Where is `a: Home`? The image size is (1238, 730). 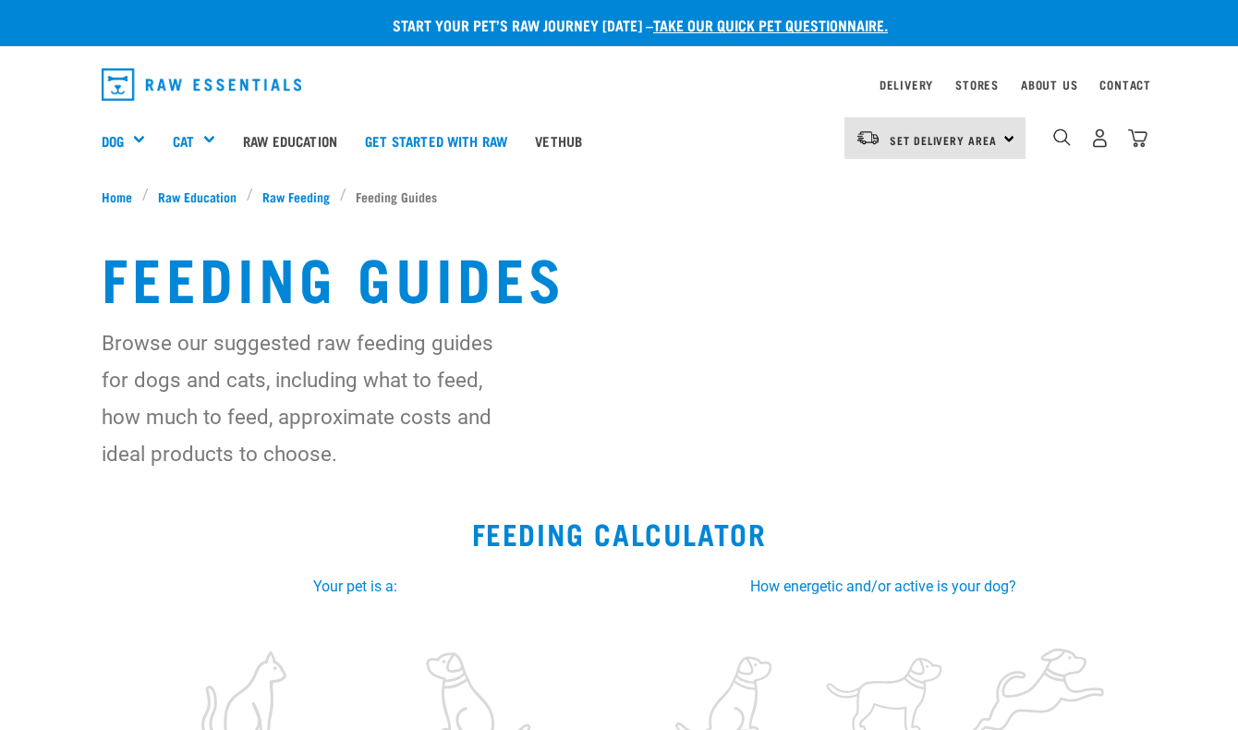 a: Home is located at coordinates (122, 196).